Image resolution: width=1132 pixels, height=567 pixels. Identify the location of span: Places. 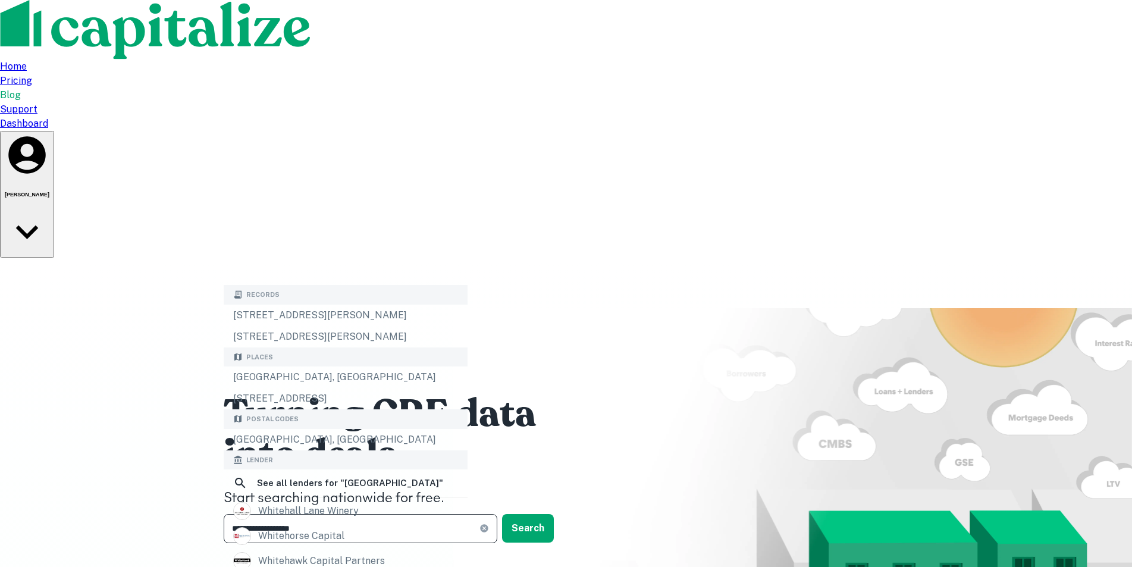
(259, 357).